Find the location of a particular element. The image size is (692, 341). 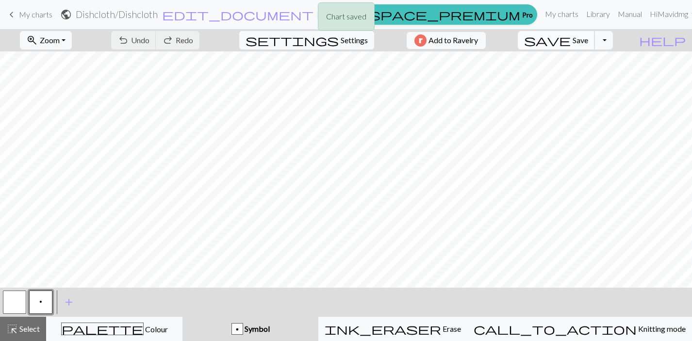

button: SettingsSettings is located at coordinates (307, 40).